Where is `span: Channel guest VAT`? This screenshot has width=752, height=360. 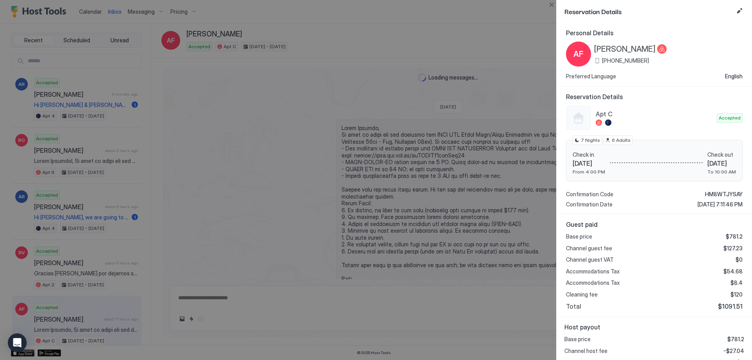
span: Channel guest VAT is located at coordinates (590, 260).